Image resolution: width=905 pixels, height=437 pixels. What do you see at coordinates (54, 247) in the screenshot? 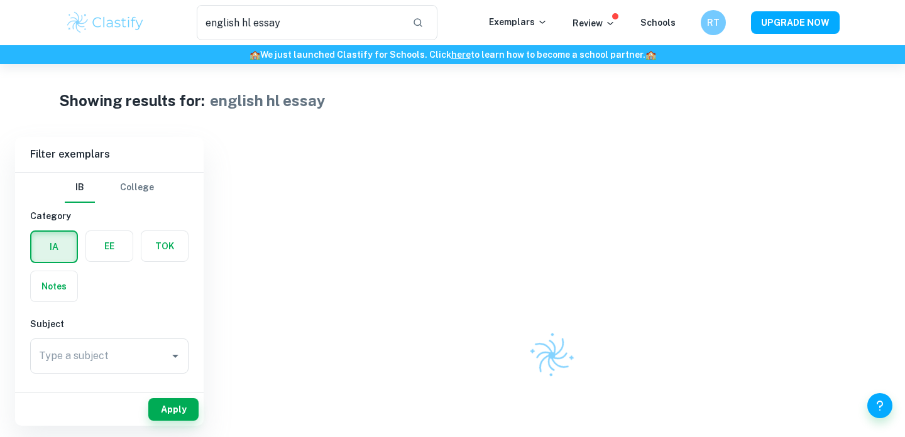
I see `button: IA` at bounding box center [54, 247].